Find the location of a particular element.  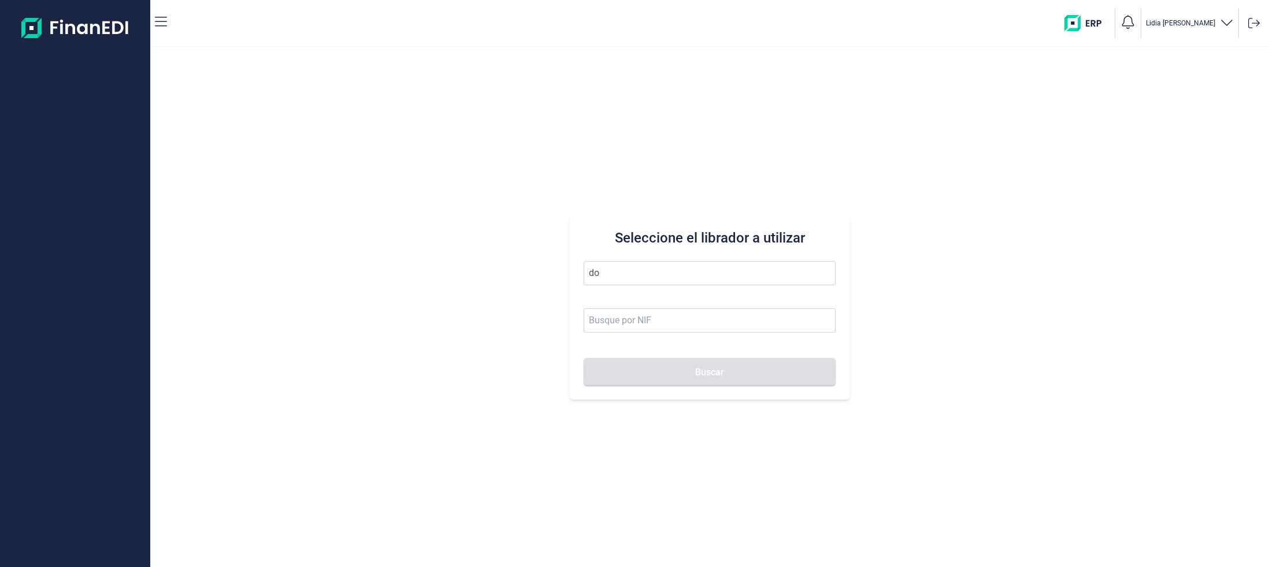

h3: Seleccione el librador a utilizar is located at coordinates (710, 238).